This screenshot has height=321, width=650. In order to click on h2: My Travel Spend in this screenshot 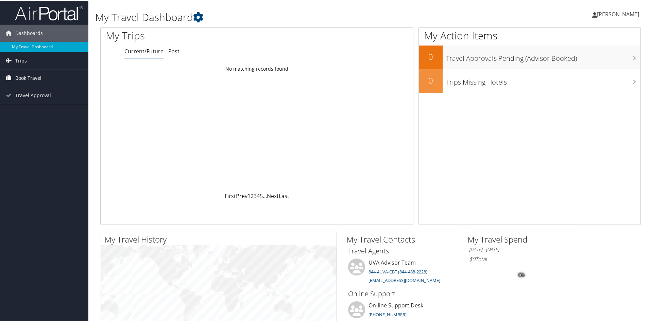, I will do `click(523, 239)`.